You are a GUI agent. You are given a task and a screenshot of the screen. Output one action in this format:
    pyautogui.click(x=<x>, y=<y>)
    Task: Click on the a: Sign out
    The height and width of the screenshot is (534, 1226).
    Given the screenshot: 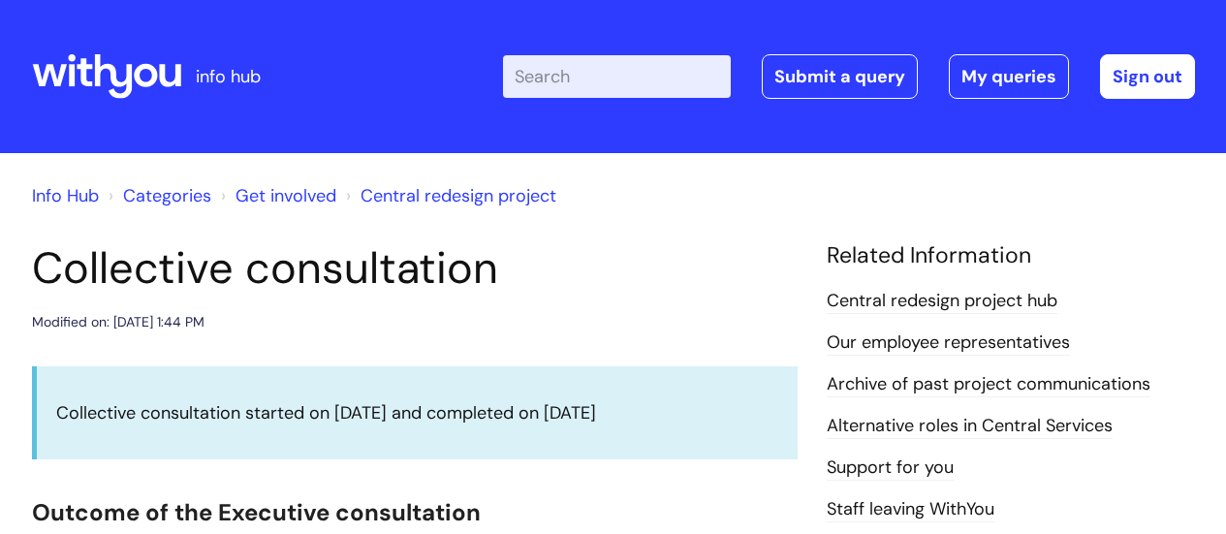 What is the action you would take?
    pyautogui.click(x=1147, y=77)
    